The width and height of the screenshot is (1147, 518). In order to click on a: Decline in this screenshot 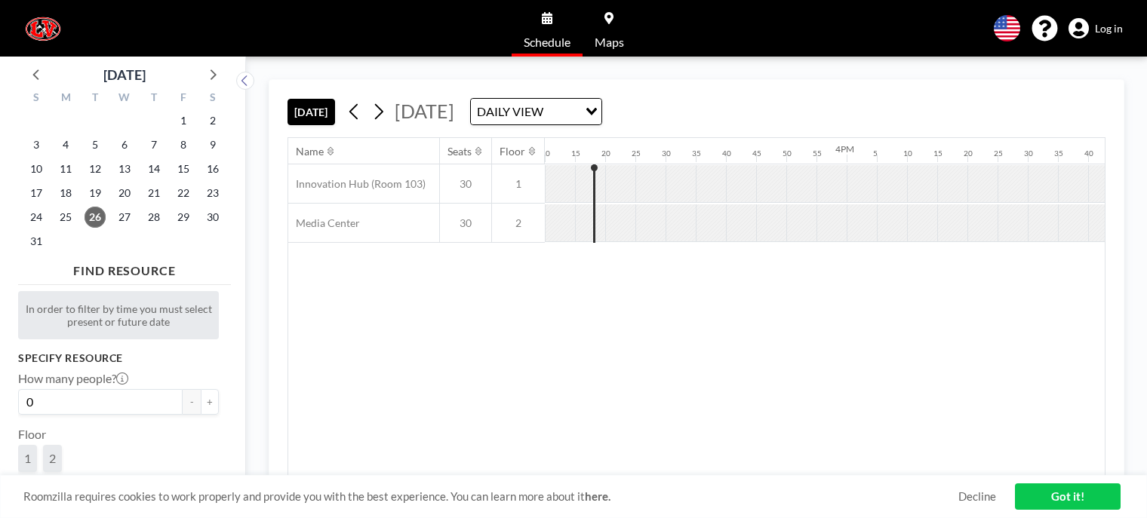, I will do `click(977, 497)`.